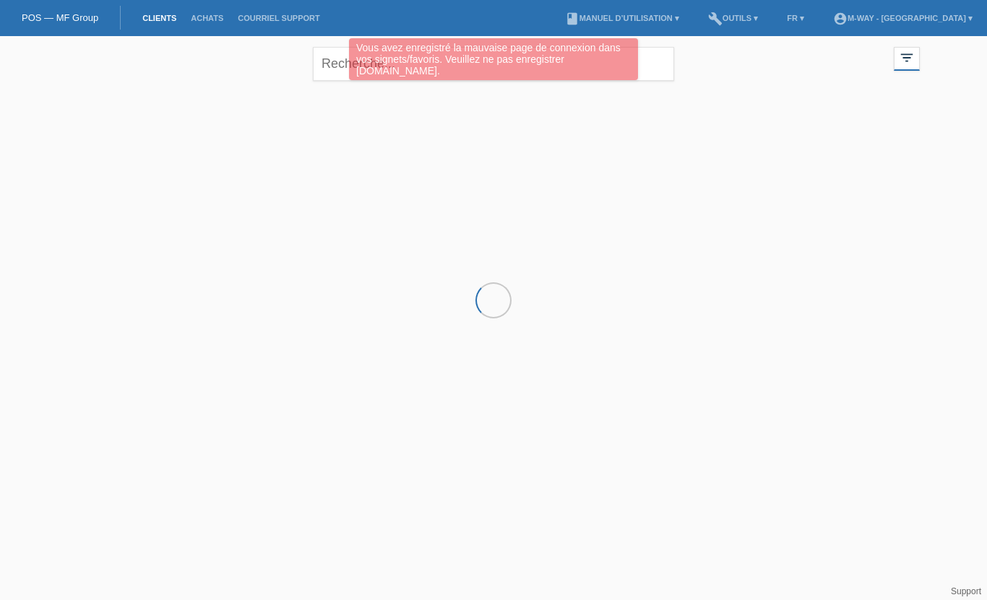 The height and width of the screenshot is (600, 987). What do you see at coordinates (906, 58) in the screenshot?
I see `i: filter_list` at bounding box center [906, 58].